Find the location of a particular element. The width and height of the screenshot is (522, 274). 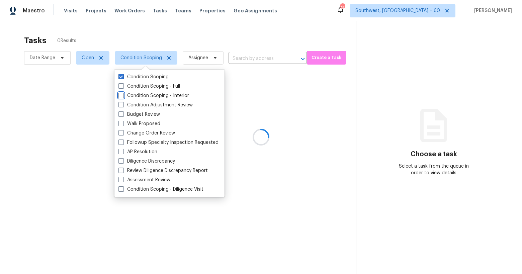

label: Walk Proposed is located at coordinates (139, 124).